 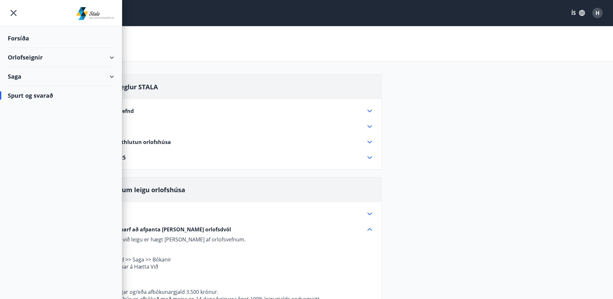 What do you see at coordinates (124, 87) in the screenshot?
I see `span: Verklagsreglur STALA` at bounding box center [124, 87].